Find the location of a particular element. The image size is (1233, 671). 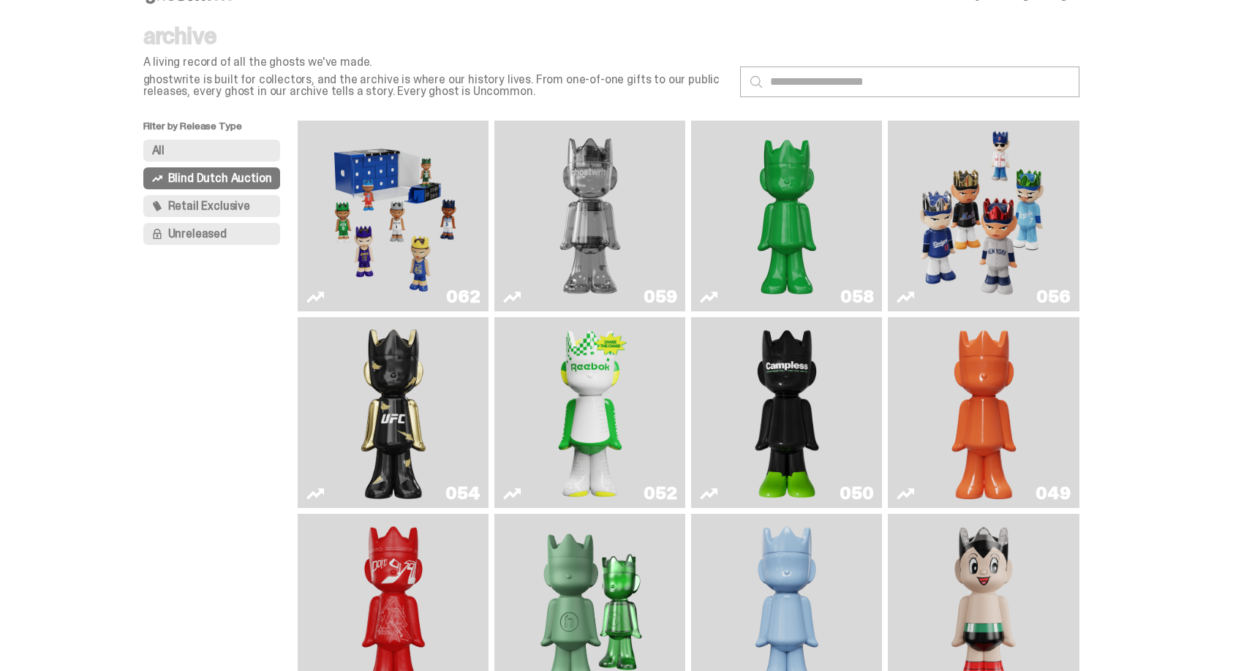

div: 056 is located at coordinates (1053, 297).